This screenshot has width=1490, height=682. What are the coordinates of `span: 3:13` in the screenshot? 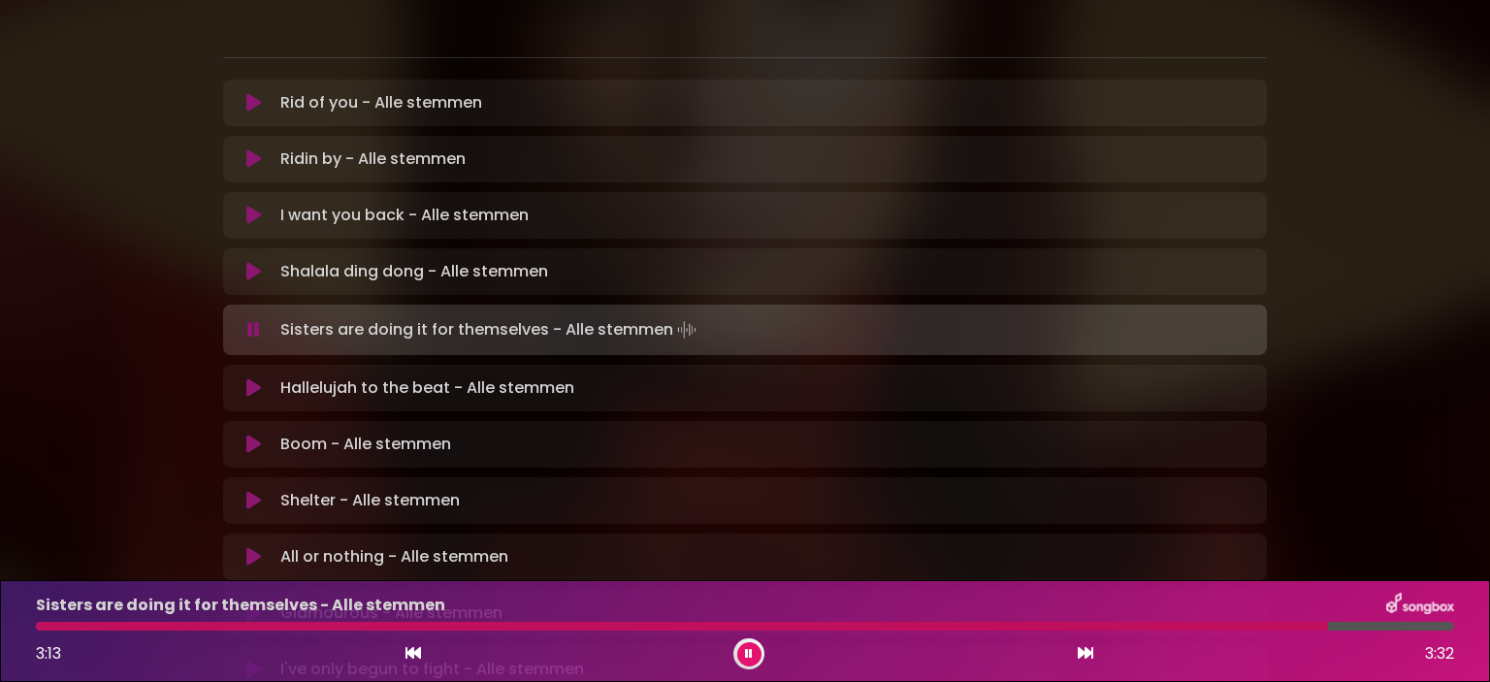 It's located at (48, 653).